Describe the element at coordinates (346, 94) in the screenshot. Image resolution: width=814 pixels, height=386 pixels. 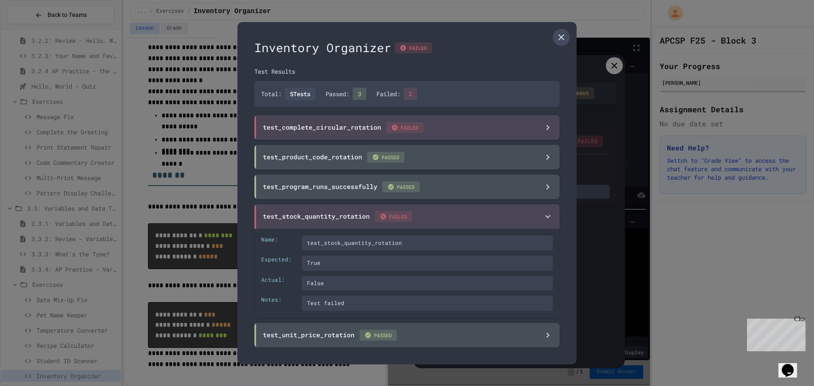
I see `div: Passed:` at that location.